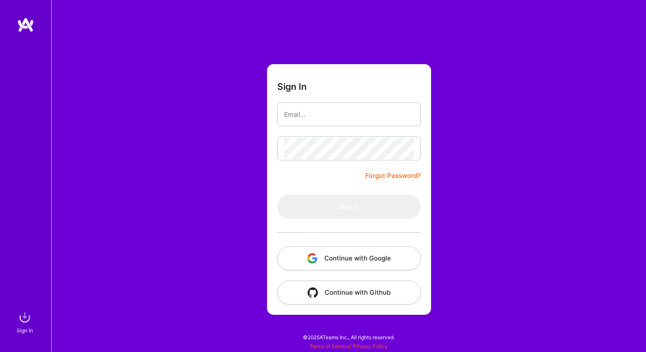 This screenshot has width=646, height=352. I want to click on h3: Sign In, so click(292, 86).